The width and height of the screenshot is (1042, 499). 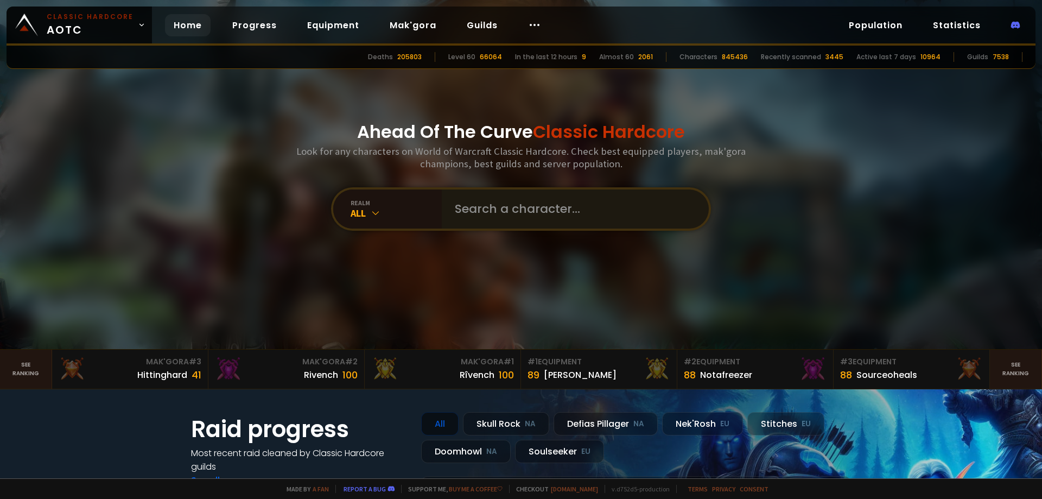 What do you see at coordinates (452, 489) in the screenshot?
I see `span: Support me,` at bounding box center [452, 489].